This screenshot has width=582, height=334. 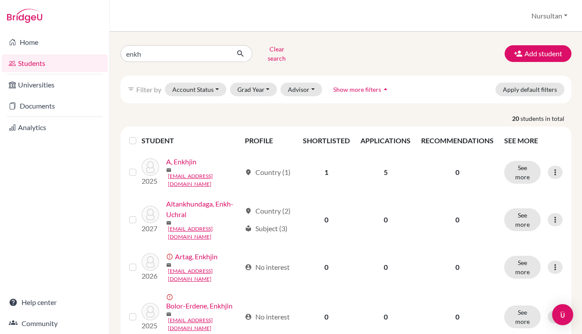 What do you see at coordinates (516, 118) in the screenshot?
I see `strong: 20` at bounding box center [516, 118].